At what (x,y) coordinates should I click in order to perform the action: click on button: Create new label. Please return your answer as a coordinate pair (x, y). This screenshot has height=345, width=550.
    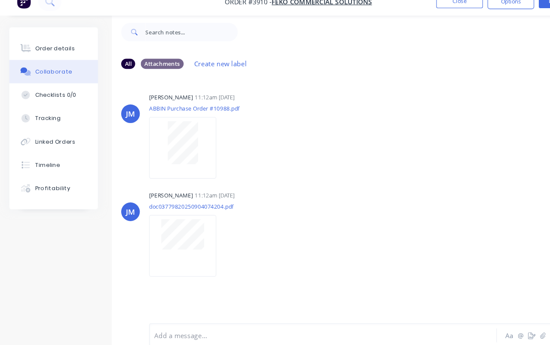
    Looking at the image, I should click on (203, 70).